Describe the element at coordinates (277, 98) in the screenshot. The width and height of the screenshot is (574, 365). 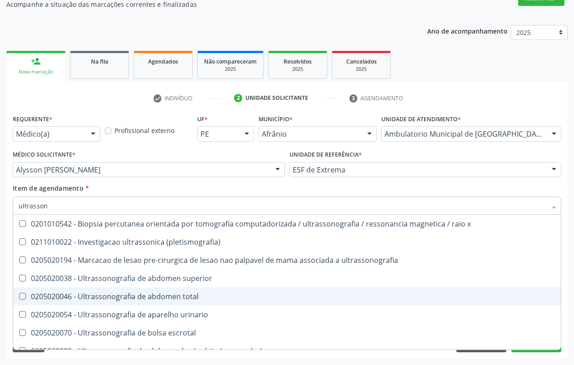
I see `div: Unidade solicitante` at that location.